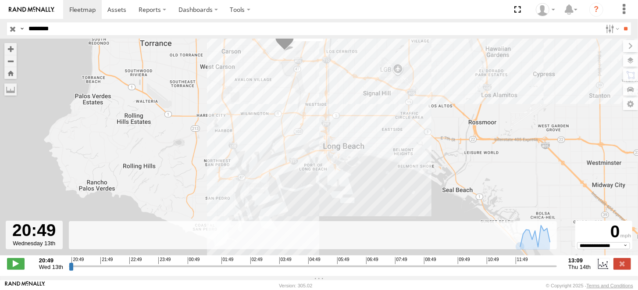 Image resolution: width=638 pixels, height=290 pixels. What do you see at coordinates (16, 264) in the screenshot?
I see `label: Play/Stop` at bounding box center [16, 264].